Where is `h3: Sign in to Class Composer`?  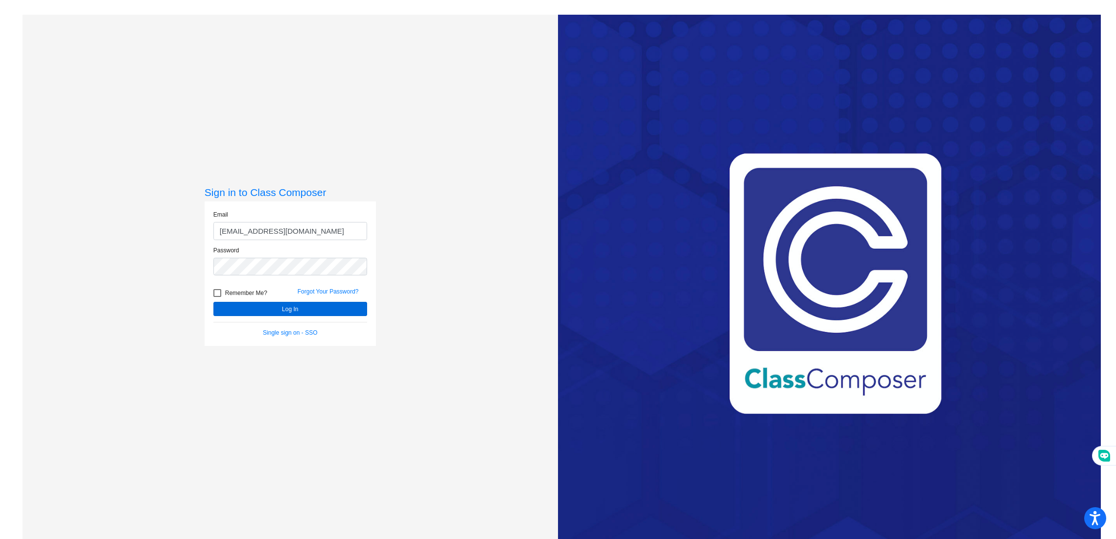 h3: Sign in to Class Composer is located at coordinates (290, 192).